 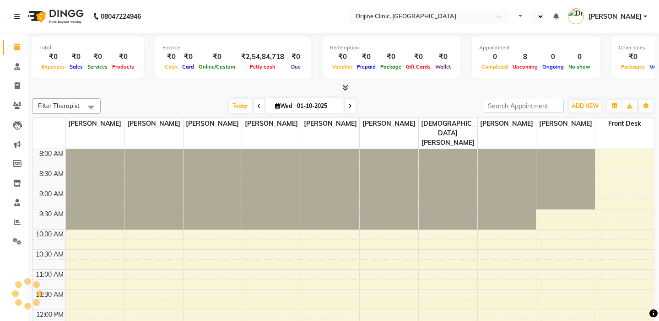 What do you see at coordinates (625, 124) in the screenshot?
I see `span: Front Desk` at bounding box center [625, 124].